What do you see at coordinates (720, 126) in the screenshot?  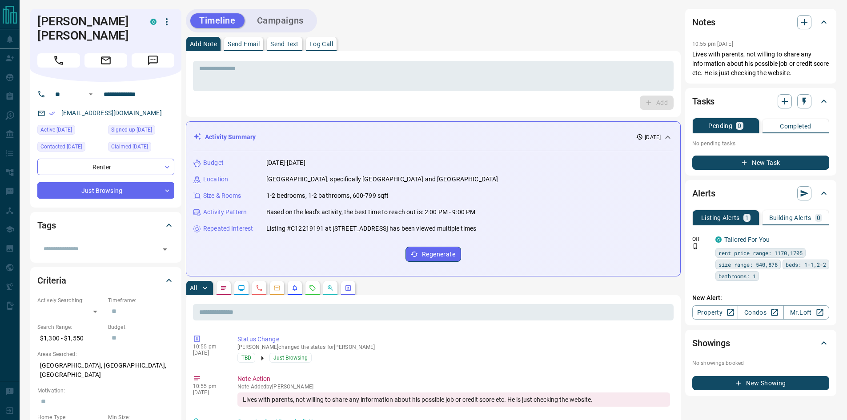 I see `p: Pending` at bounding box center [720, 126].